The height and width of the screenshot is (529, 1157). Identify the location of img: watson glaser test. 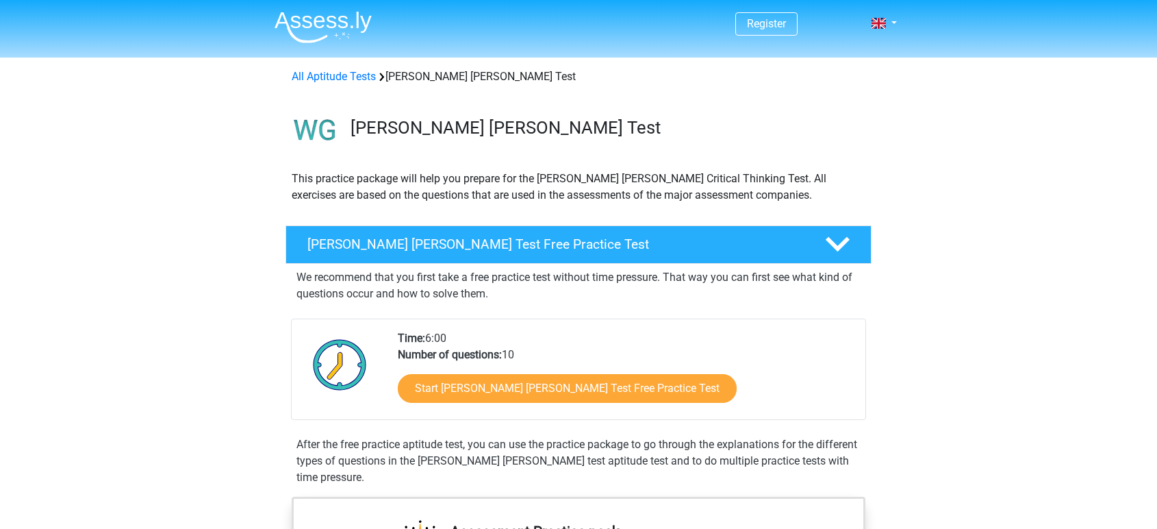
(315, 130).